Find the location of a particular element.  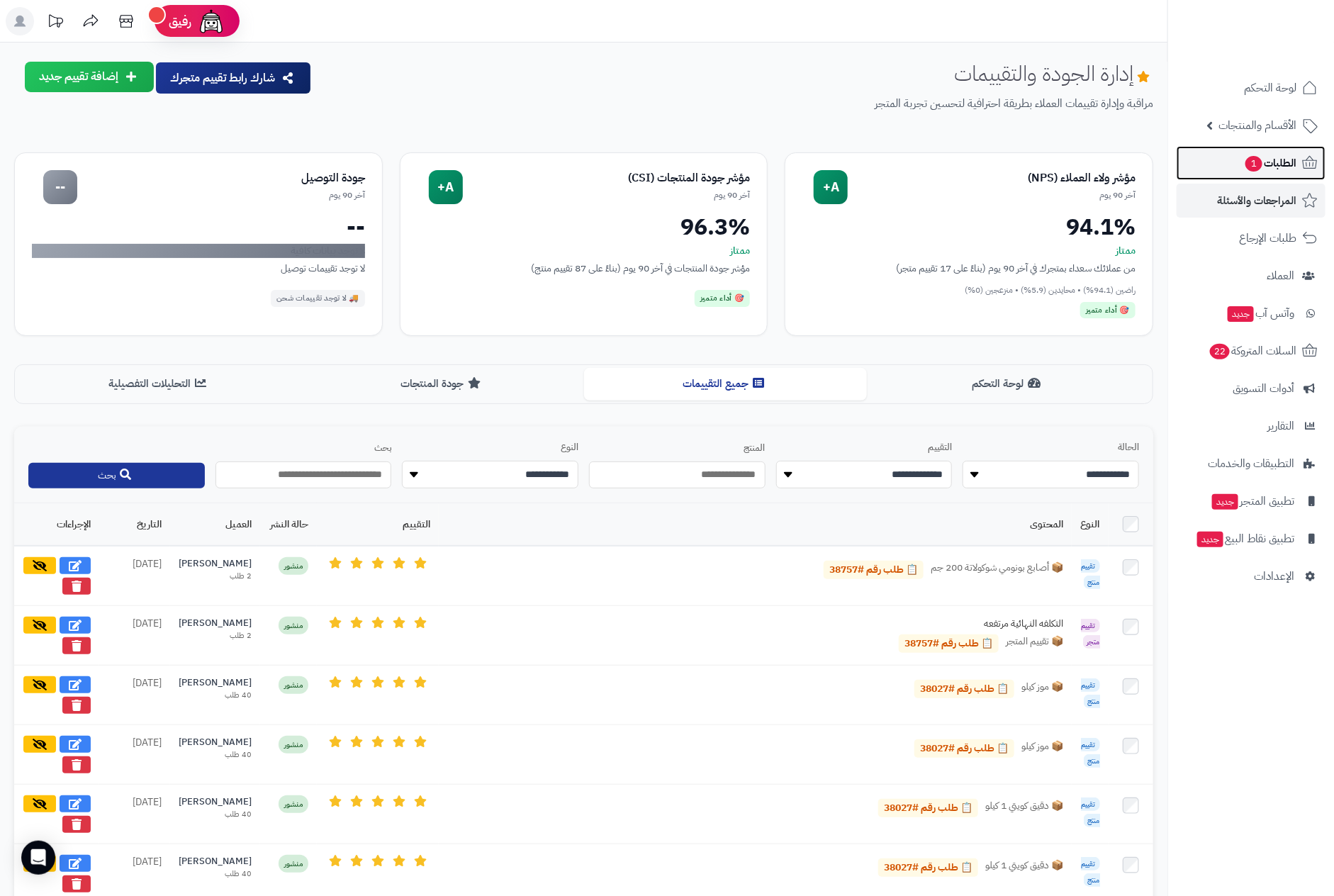

span: 1 is located at coordinates (1254, 163).